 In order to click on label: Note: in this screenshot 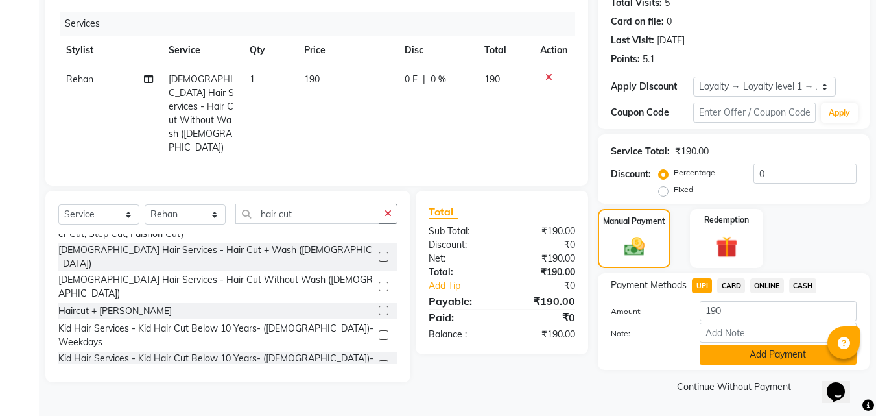, I will do `click(645, 333)`.